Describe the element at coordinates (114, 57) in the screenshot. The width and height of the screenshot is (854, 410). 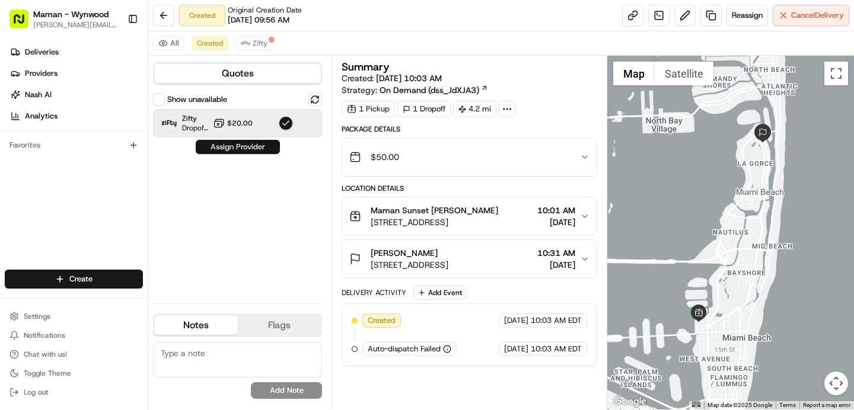
I see `p: Welcome 👋` at that location.